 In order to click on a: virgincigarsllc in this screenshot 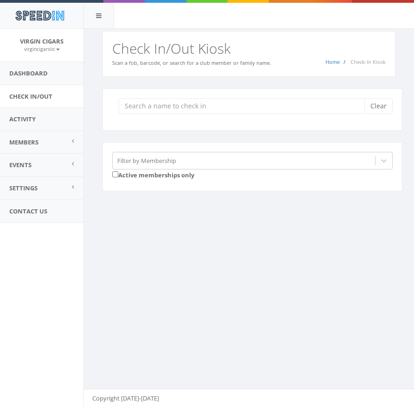, I will do `click(42, 49)`.